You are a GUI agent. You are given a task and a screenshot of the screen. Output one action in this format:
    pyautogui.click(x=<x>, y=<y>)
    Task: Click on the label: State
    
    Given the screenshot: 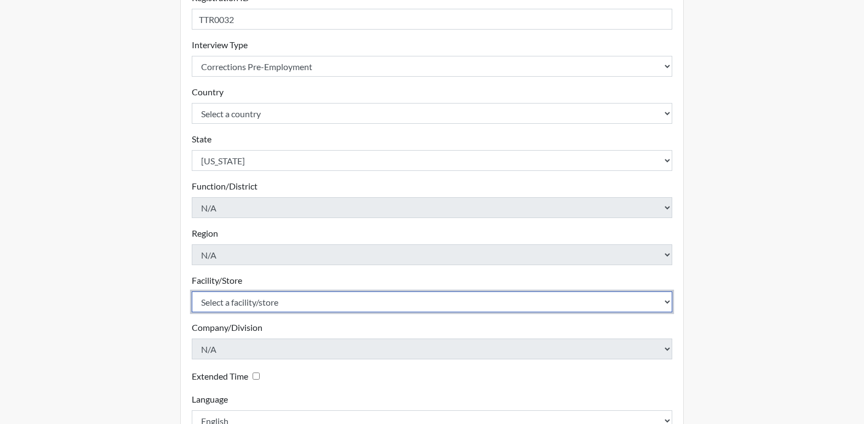 What is the action you would take?
    pyautogui.click(x=202, y=139)
    